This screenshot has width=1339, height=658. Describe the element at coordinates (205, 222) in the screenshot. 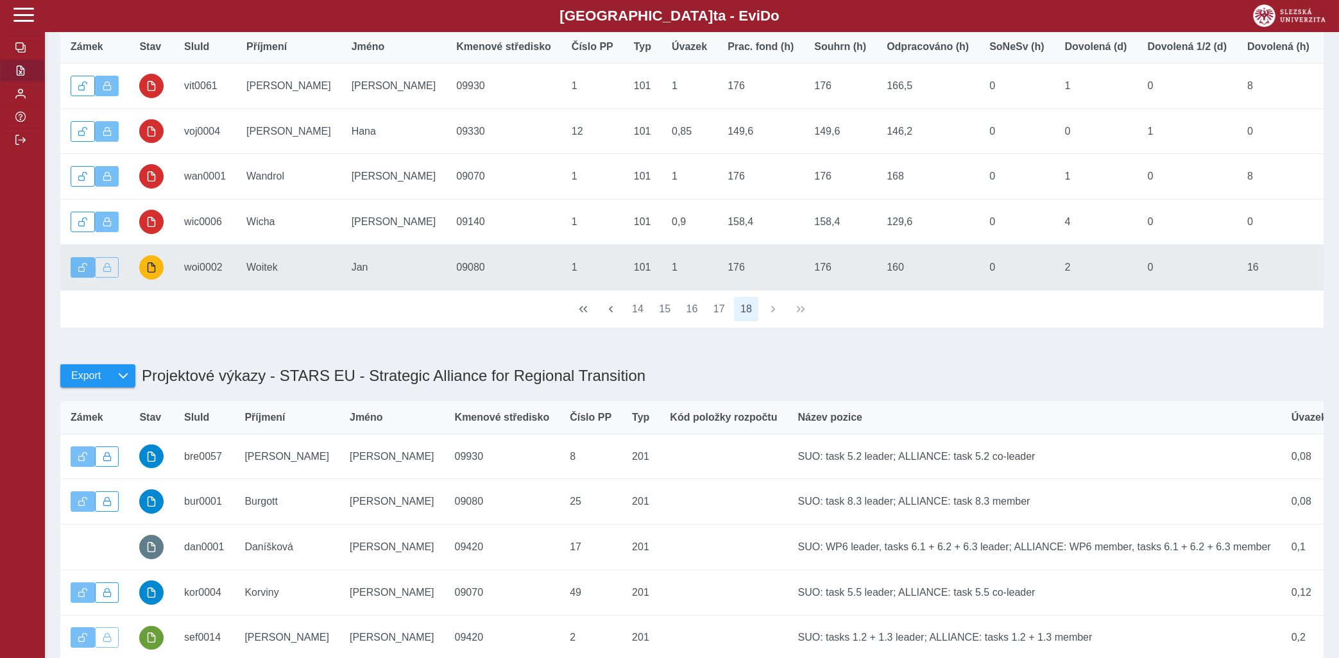

I see `td: wic0006` at that location.